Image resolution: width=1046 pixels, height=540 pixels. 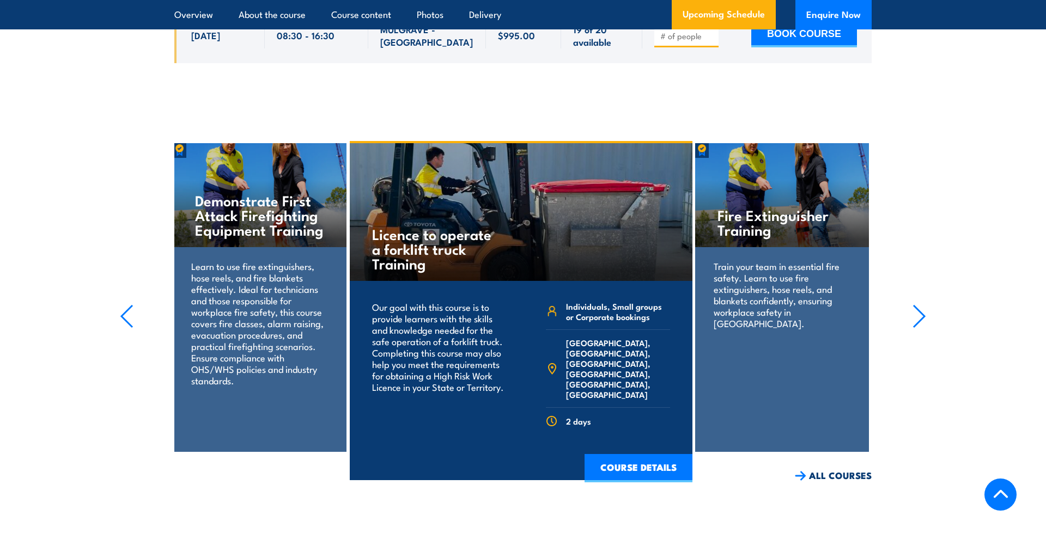 What do you see at coordinates (579, 421) in the screenshot?
I see `span: 2 days` at bounding box center [579, 421].